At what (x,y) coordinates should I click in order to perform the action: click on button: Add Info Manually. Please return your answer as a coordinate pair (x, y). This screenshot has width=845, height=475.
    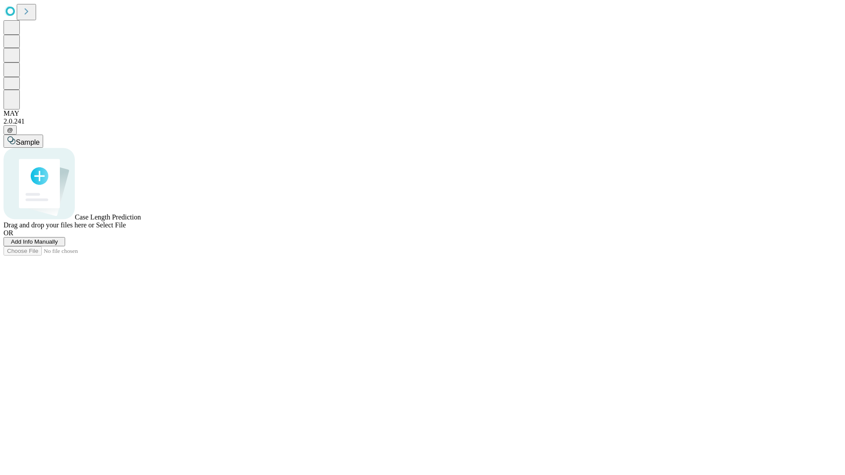
    Looking at the image, I should click on (34, 241).